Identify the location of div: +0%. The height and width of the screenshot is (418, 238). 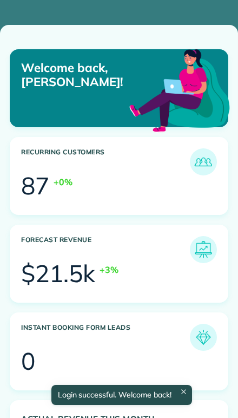
(63, 182).